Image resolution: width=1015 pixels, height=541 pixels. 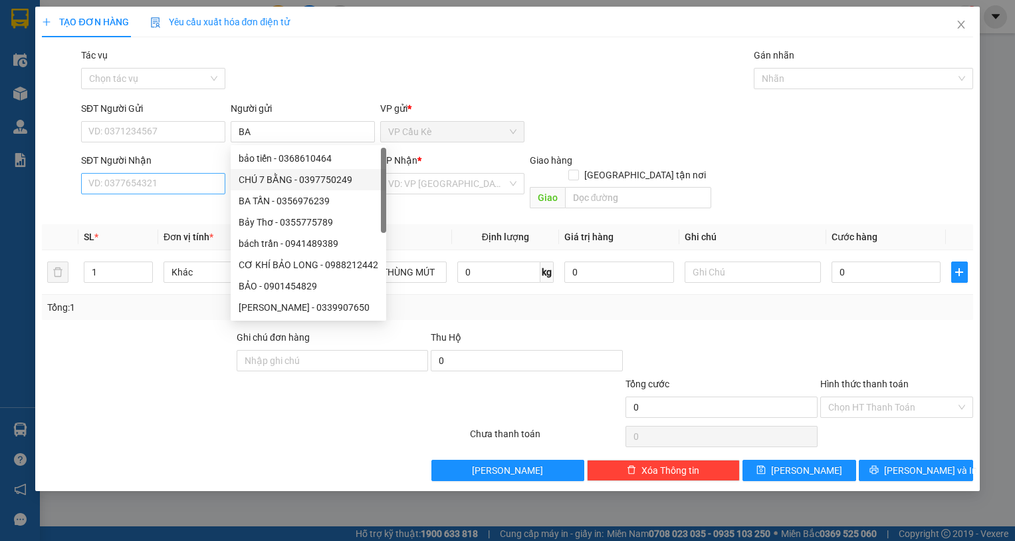 What do you see at coordinates (94, 55) in the screenshot?
I see `label: Tác vụ` at bounding box center [94, 55].